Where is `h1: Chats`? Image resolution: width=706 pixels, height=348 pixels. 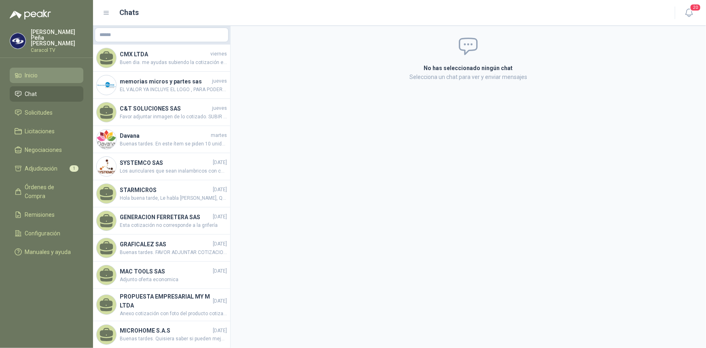
h1: Chats is located at coordinates (129, 13).